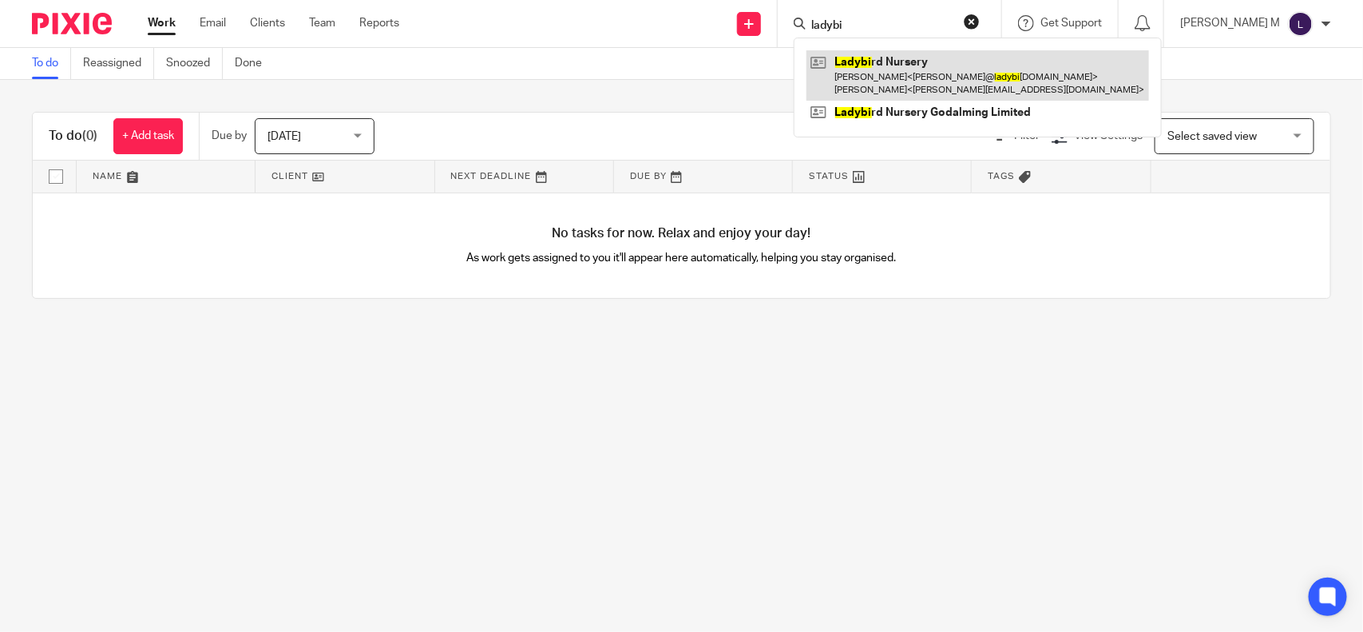  I want to click on h1: To do, so click(73, 136).